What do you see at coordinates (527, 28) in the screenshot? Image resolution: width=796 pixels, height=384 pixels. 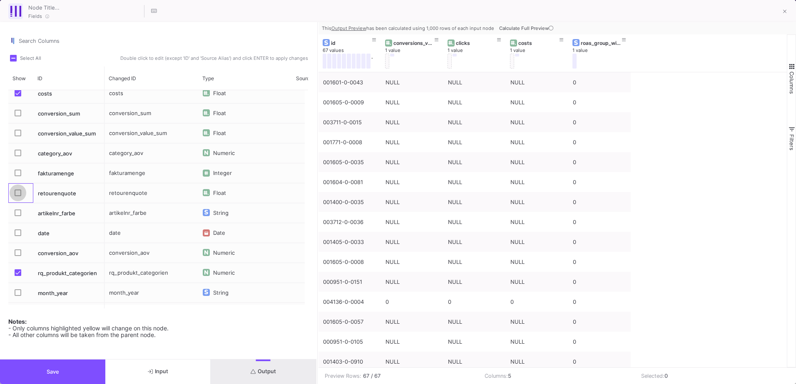 I see `button: Calculate Full Preview` at bounding box center [527, 28].